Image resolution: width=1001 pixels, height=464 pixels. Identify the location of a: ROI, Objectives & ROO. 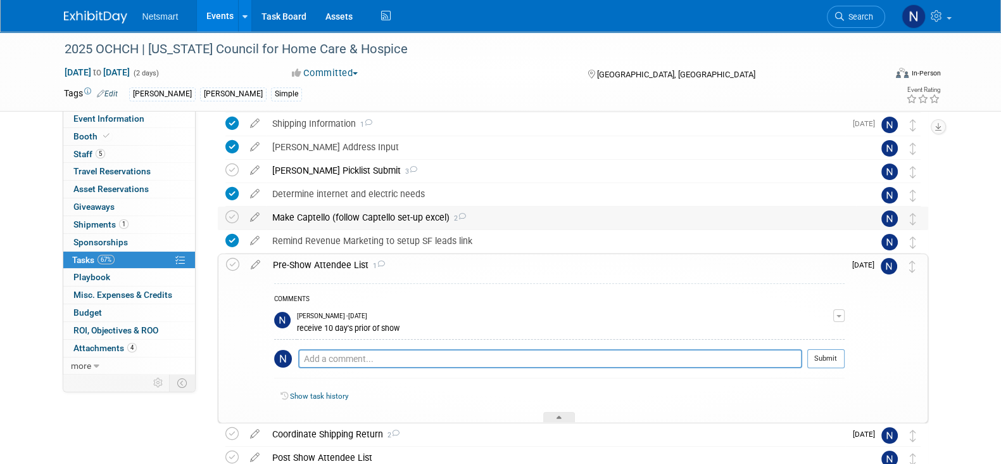
(129, 330).